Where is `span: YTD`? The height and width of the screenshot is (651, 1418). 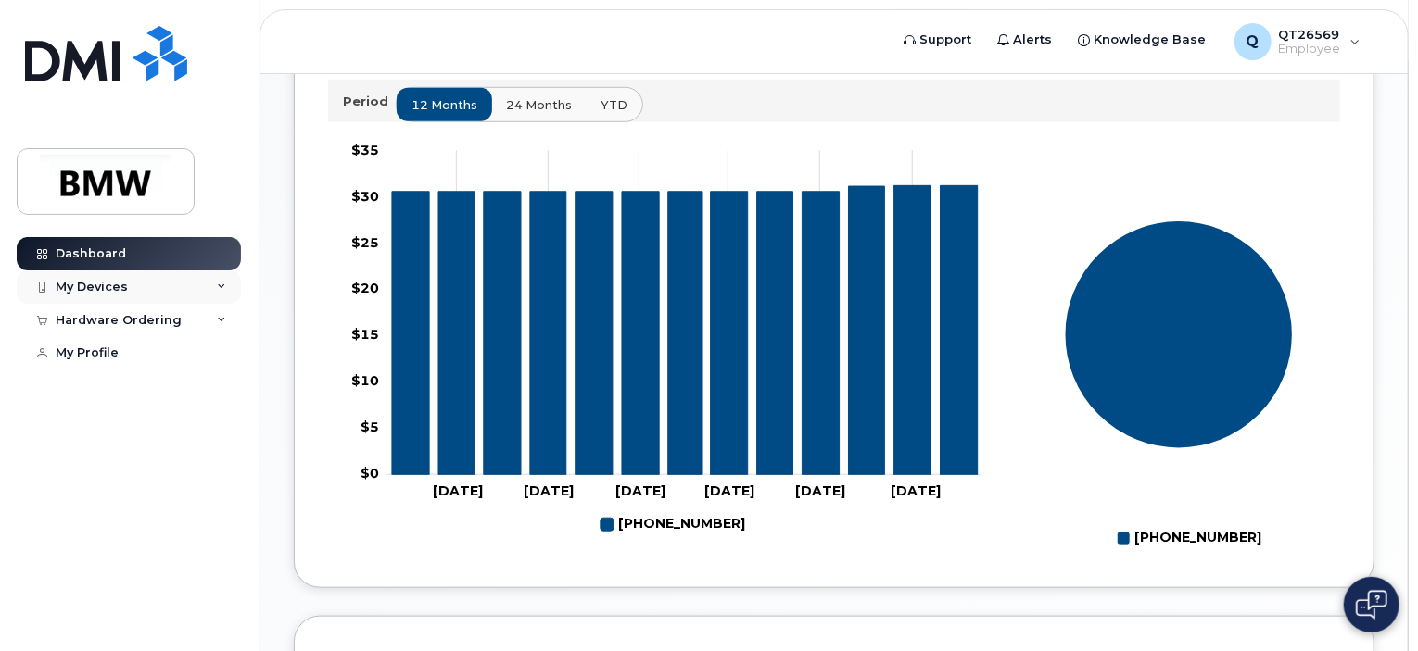 span: YTD is located at coordinates (613, 105).